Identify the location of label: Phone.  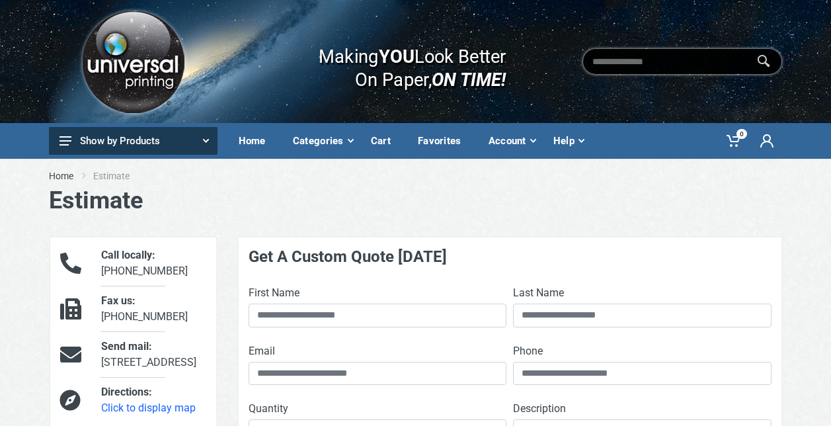
(527, 351).